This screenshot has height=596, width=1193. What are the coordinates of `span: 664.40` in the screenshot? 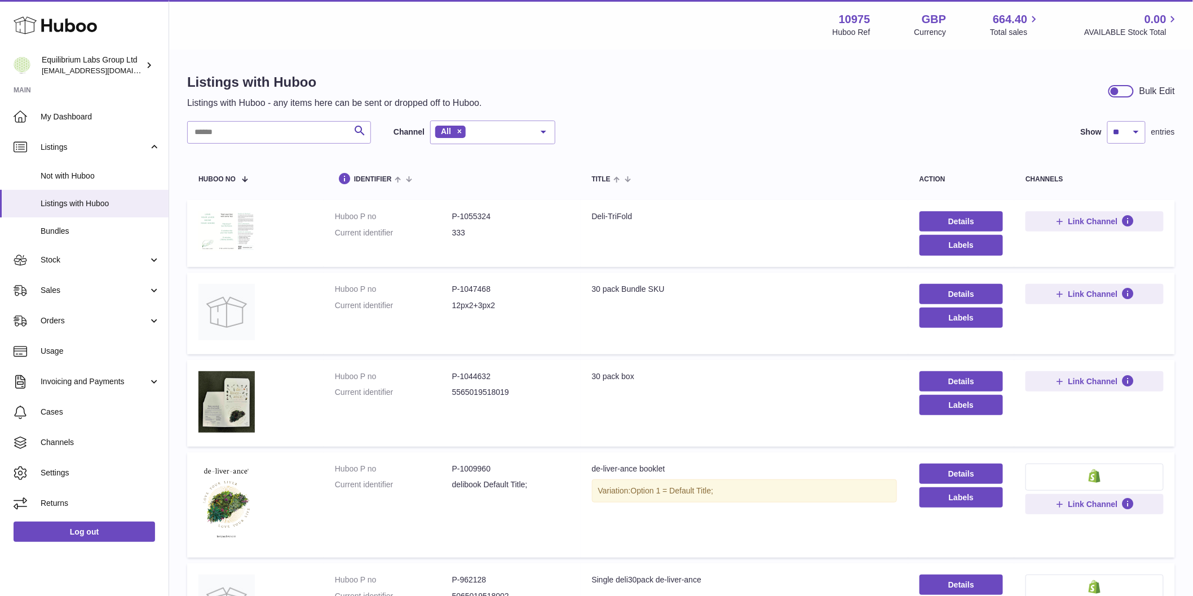 It's located at (1010, 19).